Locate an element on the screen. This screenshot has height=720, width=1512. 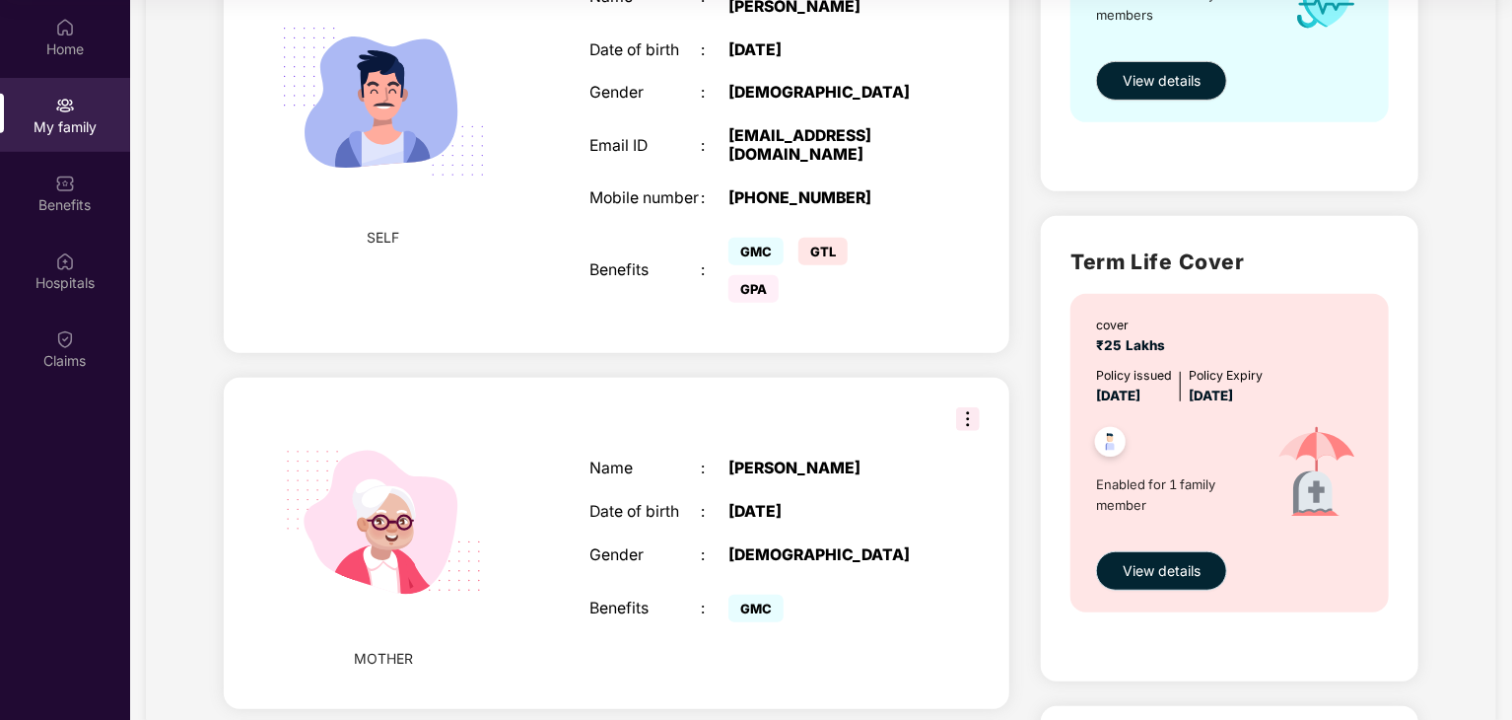
div: Policy issued is located at coordinates (1134, 375).